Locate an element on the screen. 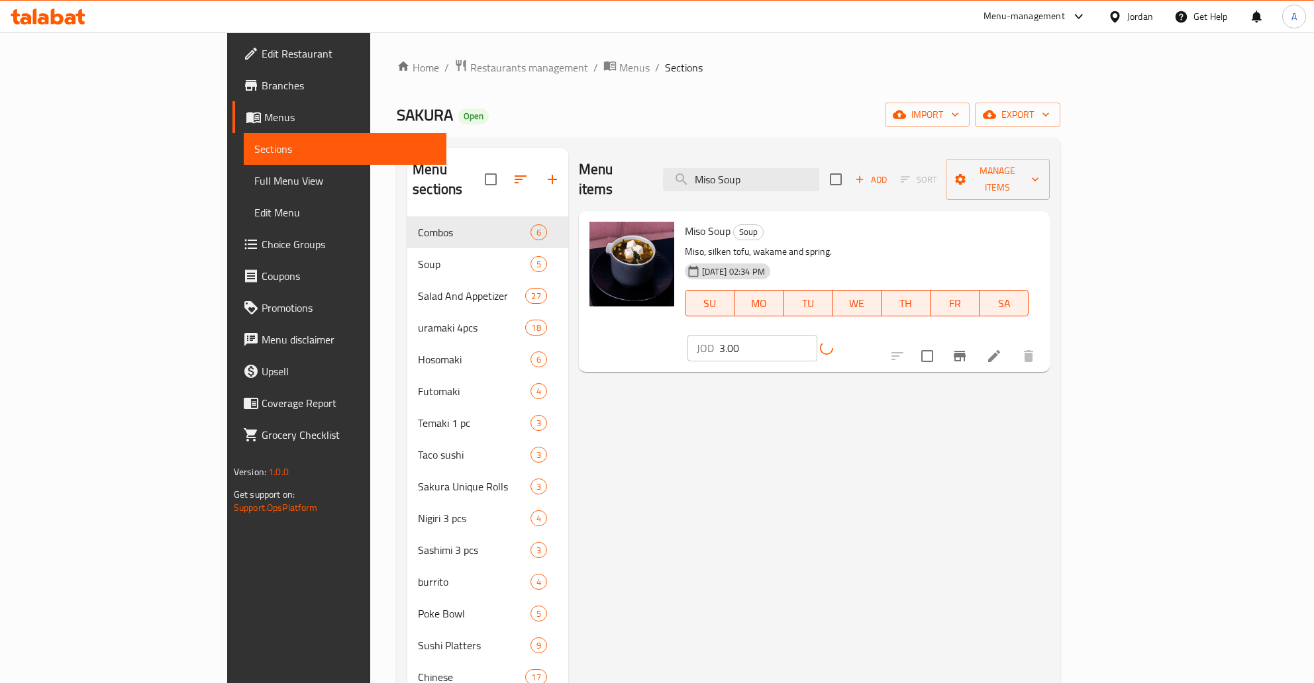 This screenshot has height=683, width=1314. div: Temaki 1 pc is located at coordinates (473, 423).